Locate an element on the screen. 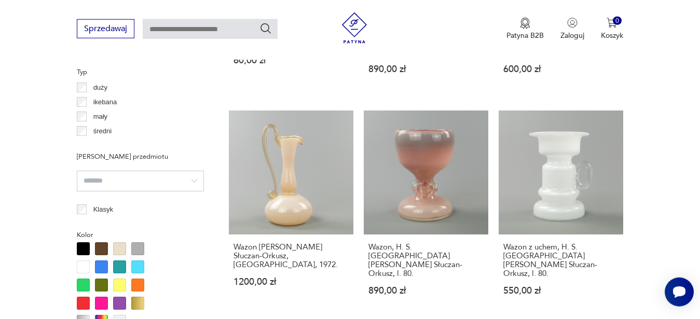 The height and width of the screenshot is (319, 700). p: Koszyk is located at coordinates (612, 35).